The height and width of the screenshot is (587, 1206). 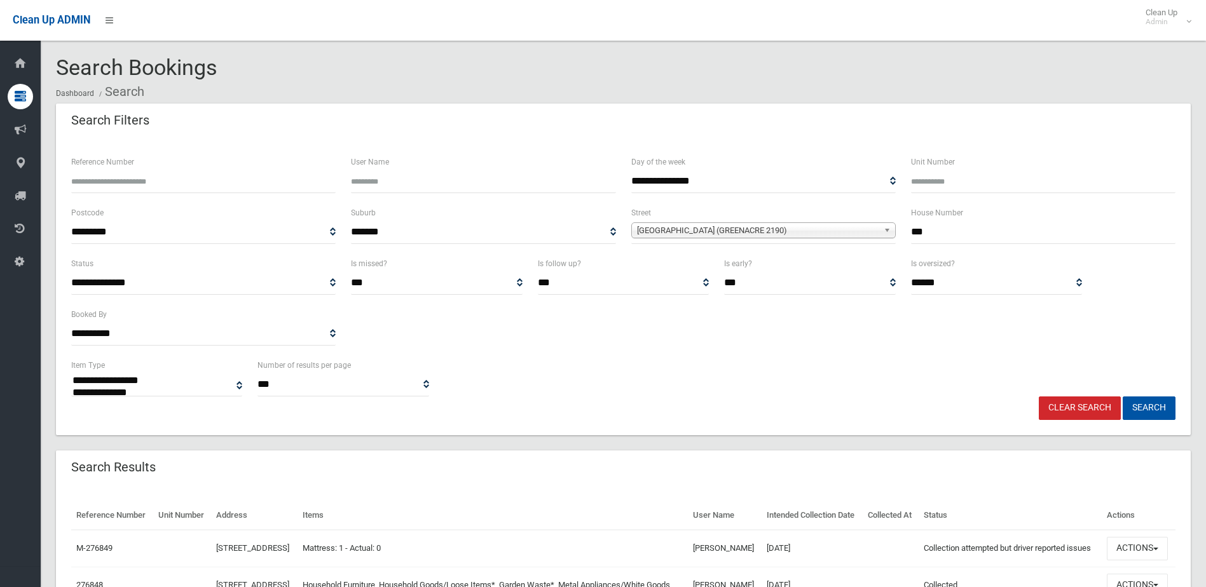 I want to click on label: Status, so click(x=82, y=264).